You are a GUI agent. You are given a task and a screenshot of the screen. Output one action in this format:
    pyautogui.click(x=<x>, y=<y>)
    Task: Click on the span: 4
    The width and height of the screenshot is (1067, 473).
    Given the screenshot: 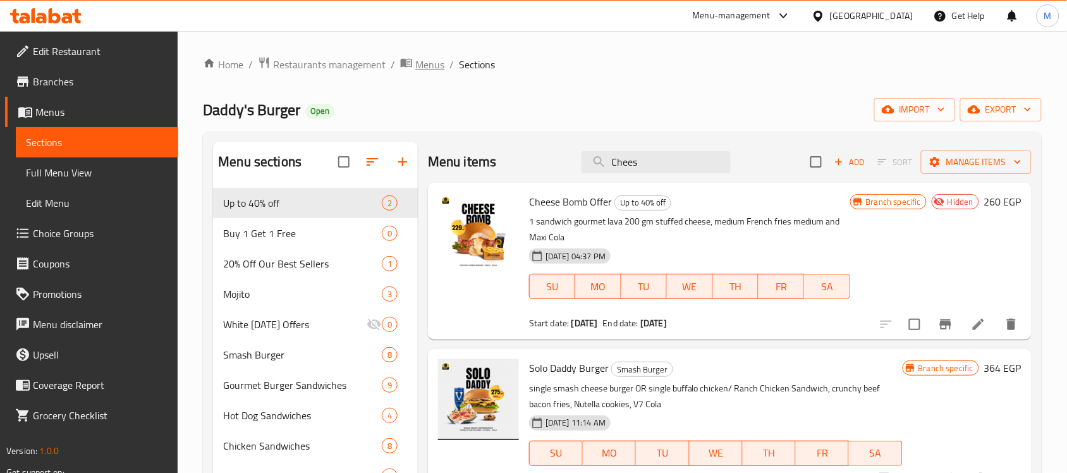 What is the action you would take?
    pyautogui.click(x=389, y=415)
    